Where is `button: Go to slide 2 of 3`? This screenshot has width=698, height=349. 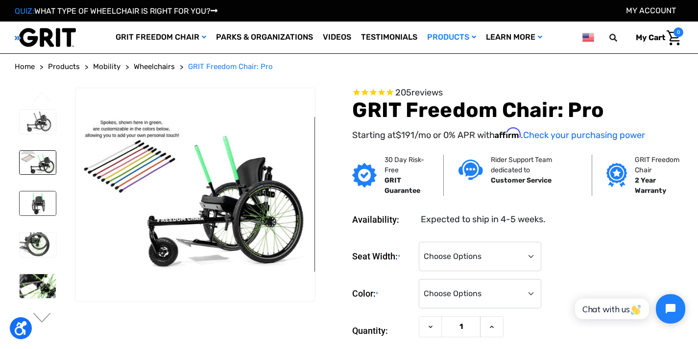 button: Go to slide 2 of 3 is located at coordinates (42, 319).